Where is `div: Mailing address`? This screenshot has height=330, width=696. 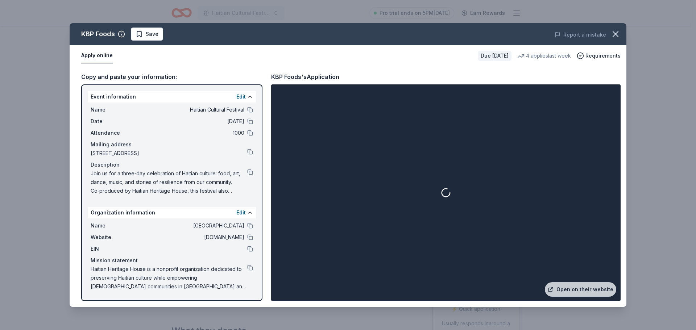
div: Mailing address is located at coordinates (172, 145).